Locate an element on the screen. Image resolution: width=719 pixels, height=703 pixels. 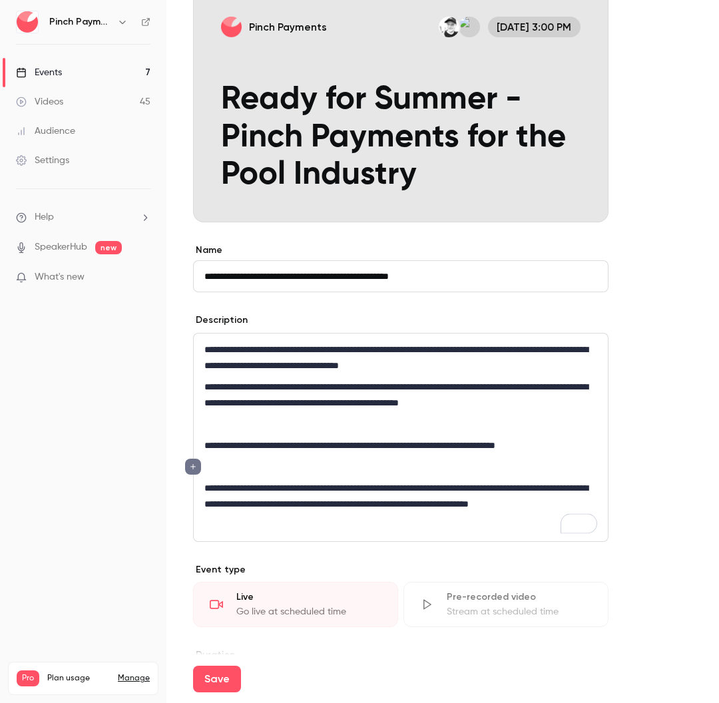
li: help-dropdown-opener is located at coordinates (83, 217).